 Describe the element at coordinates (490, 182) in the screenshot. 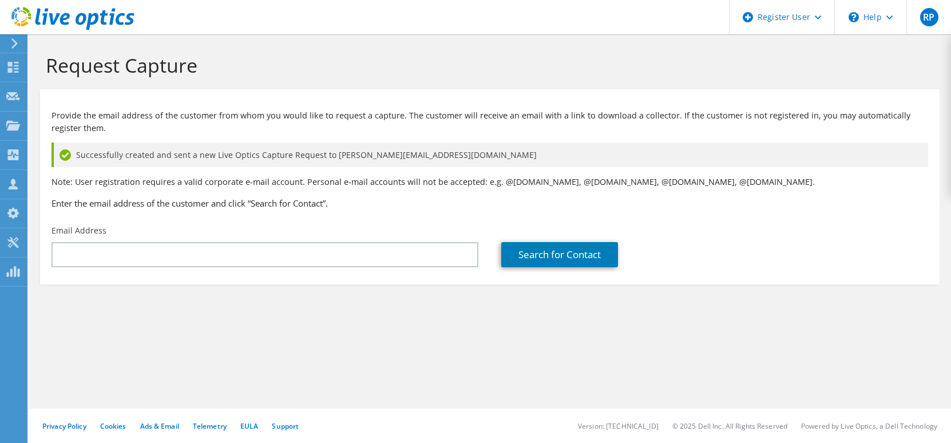

I see `p: Note: User registration requires a valid corporate e-mail account. Personal e-mail accounts will ...` at that location.